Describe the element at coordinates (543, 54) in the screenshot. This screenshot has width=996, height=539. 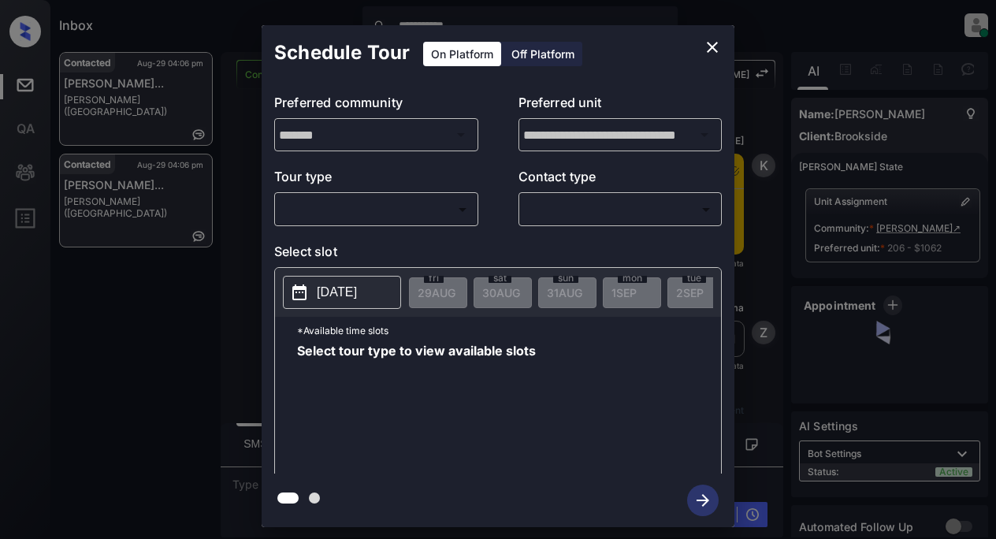
I see `div: Off Platform` at that location.